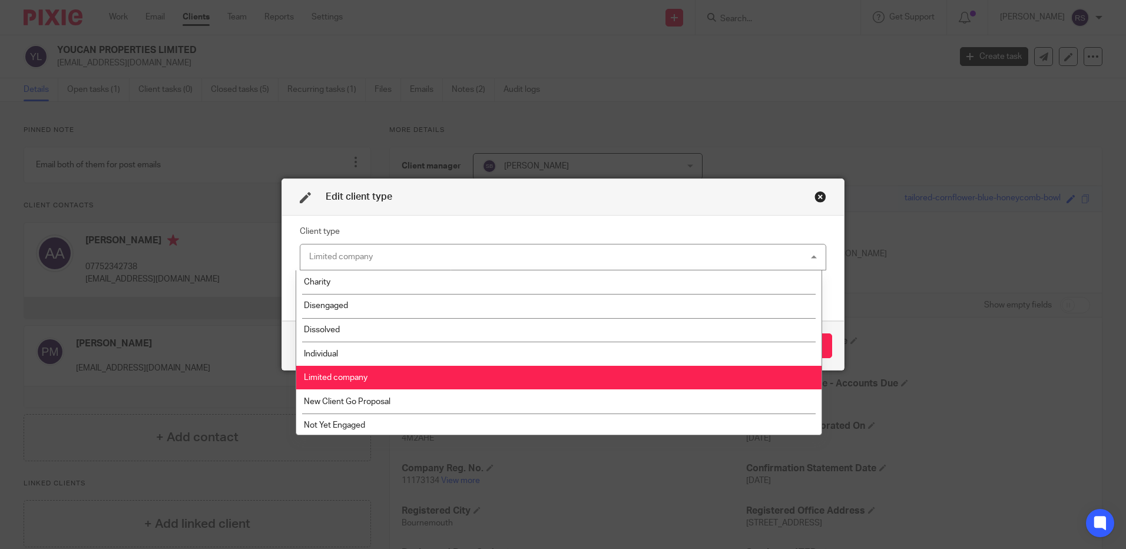 This screenshot has height=549, width=1126. Describe the element at coordinates (320, 232) in the screenshot. I see `label: Client type` at that location.